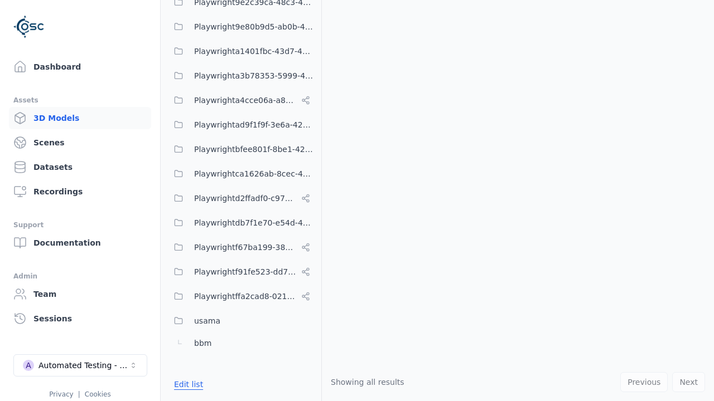  Describe the element at coordinates (80, 67) in the screenshot. I see `a: Dashboard` at that location.